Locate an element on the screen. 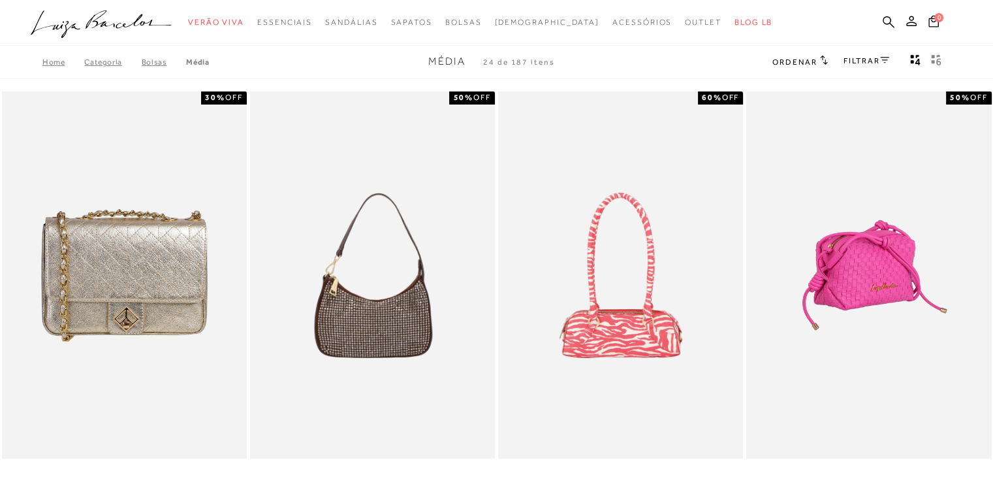 The width and height of the screenshot is (993, 477). span: Outlet is located at coordinates (703, 22).